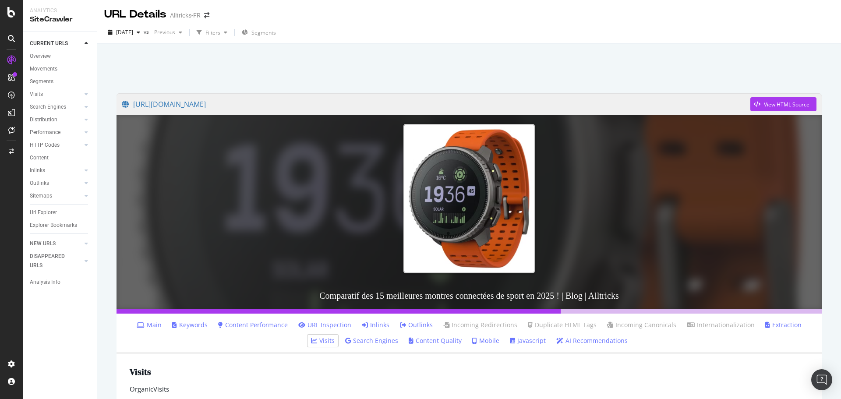  Describe the element at coordinates (60, 11) in the screenshot. I see `div: Analytics` at that location.